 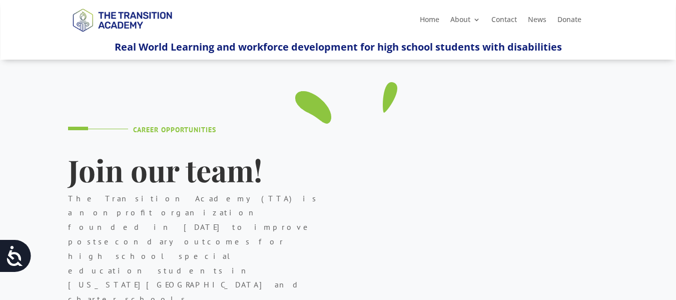 I want to click on h1: Join our team!, so click(x=196, y=172).